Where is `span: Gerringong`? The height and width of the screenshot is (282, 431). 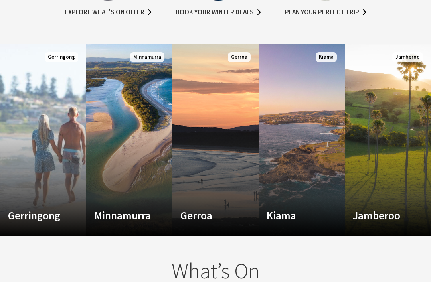
span: Gerringong is located at coordinates (61, 57).